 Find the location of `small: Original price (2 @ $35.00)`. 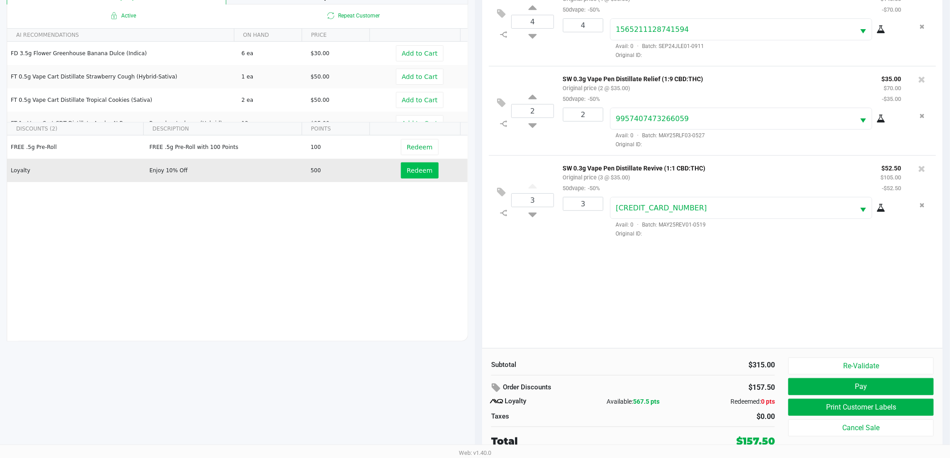

small: Original price (2 @ $35.00) is located at coordinates (597, 88).